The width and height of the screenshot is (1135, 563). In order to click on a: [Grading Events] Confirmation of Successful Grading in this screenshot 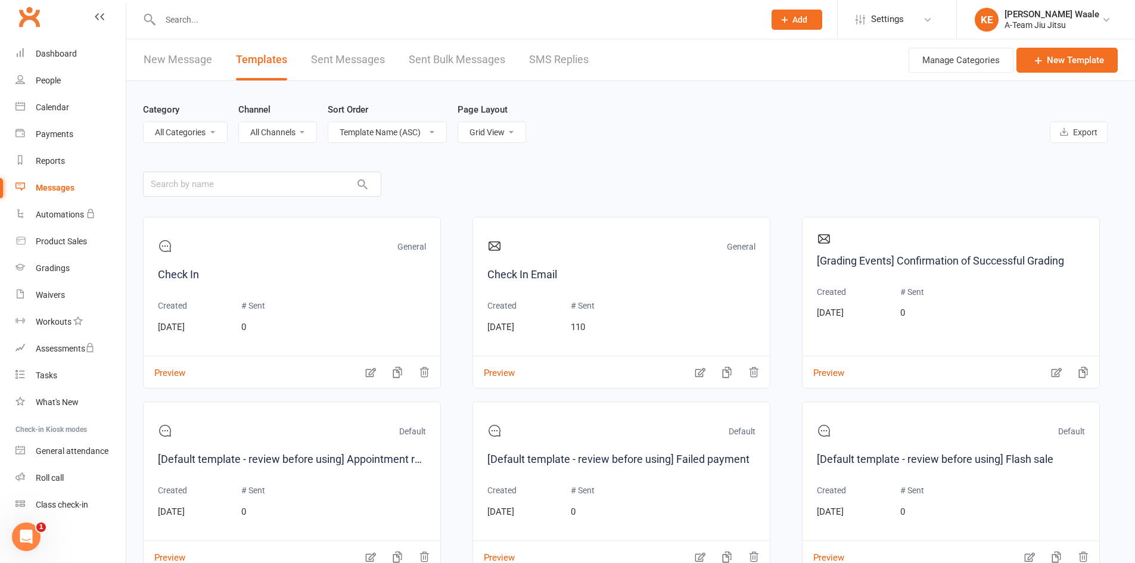, I will do `click(951, 261)`.